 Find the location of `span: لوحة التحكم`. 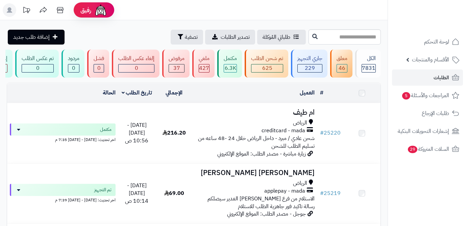

span: لوحة التحكم is located at coordinates (437, 42).